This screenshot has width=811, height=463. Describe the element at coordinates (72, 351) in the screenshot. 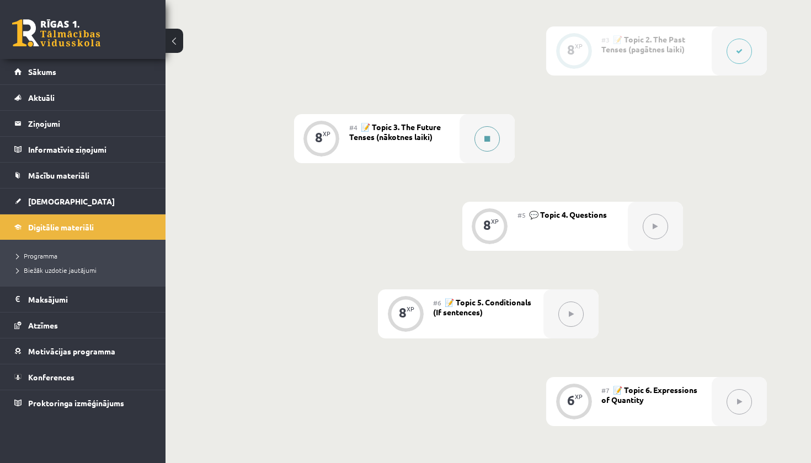

I see `span: Motivācijas programma` at that location.